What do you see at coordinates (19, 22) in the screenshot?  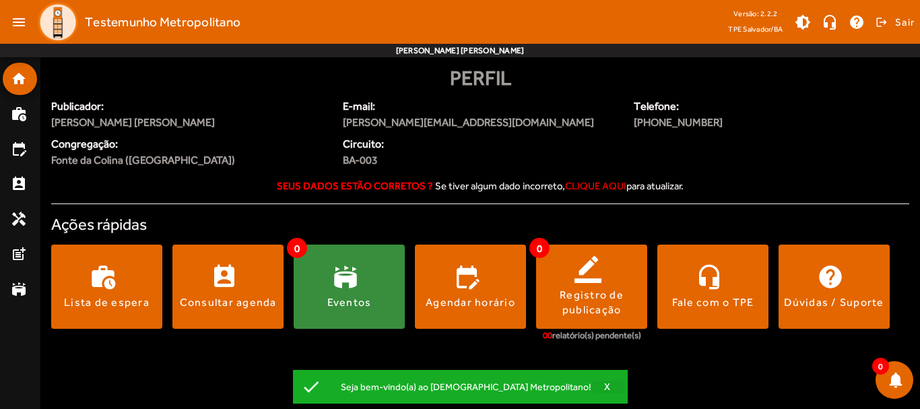 I see `mat-icon: menu` at bounding box center [19, 22].